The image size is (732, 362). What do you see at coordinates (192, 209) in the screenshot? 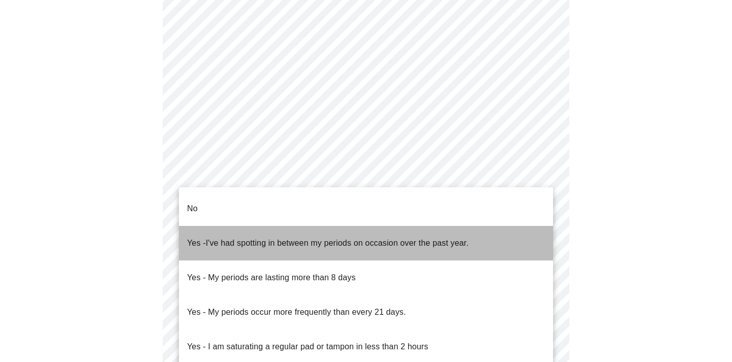
I see `p: No` at bounding box center [192, 209].